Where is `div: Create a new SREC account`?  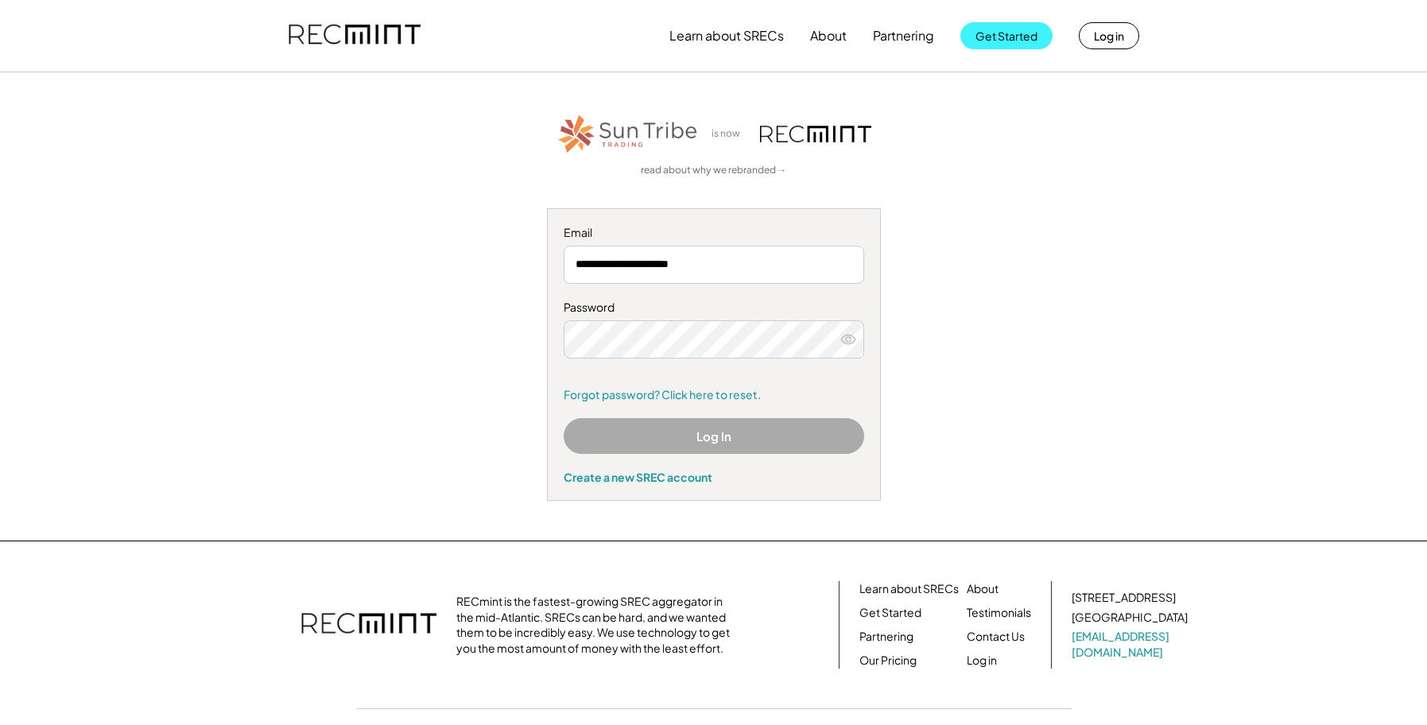
div: Create a new SREC account is located at coordinates (714, 477).